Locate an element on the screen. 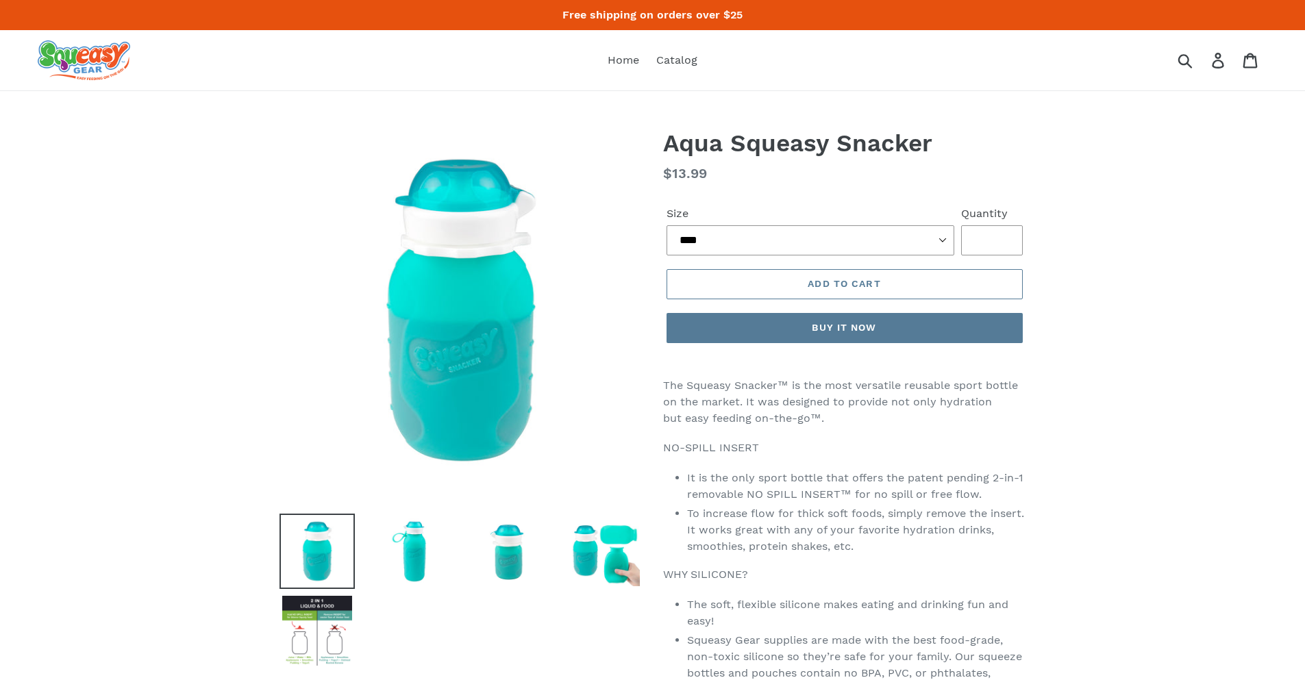  p: NO-SPILL INSERT is located at coordinates (845, 448).